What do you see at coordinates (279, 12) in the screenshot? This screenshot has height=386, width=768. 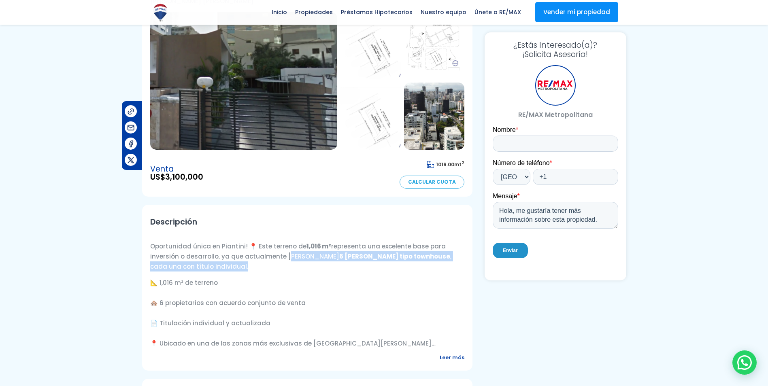 I see `span: Inicio` at bounding box center [279, 12].